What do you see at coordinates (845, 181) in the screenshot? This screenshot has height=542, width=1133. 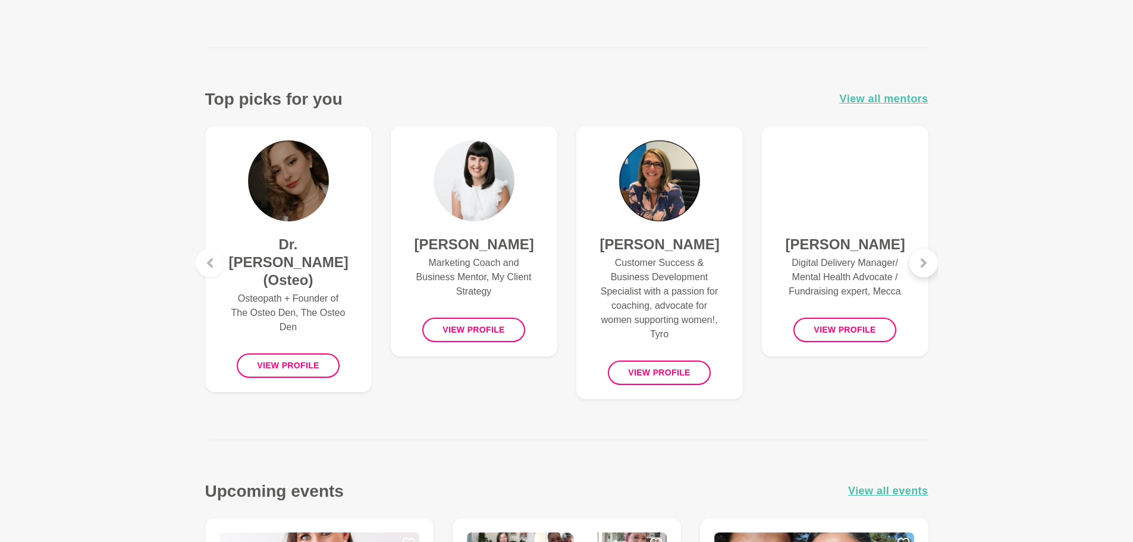 I see `img: Khushbu Gupta` at bounding box center [845, 181].